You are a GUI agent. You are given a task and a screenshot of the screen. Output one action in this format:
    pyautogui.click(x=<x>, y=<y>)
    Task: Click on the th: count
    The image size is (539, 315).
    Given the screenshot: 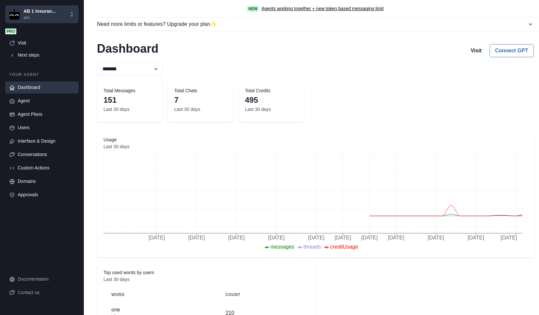 What is the action you would take?
    pyautogui.click(x=263, y=295)
    